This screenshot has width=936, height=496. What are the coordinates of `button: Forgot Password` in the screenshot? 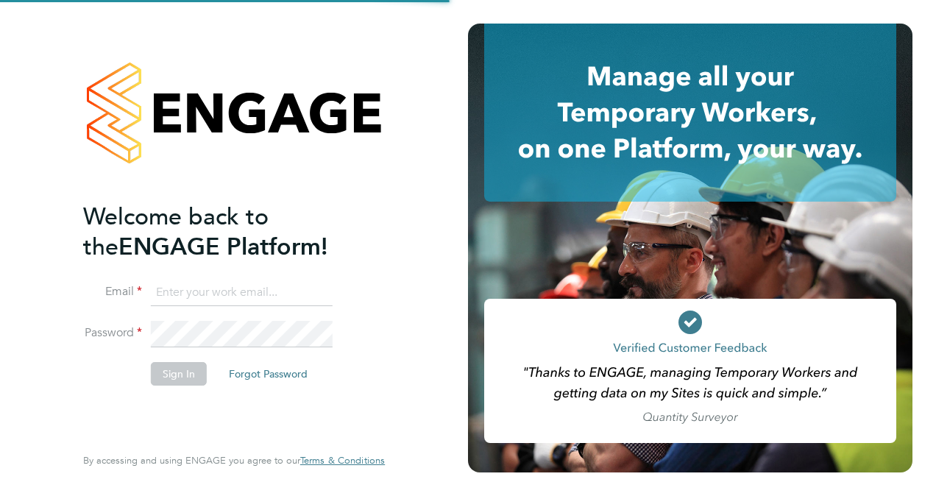 It's located at (268, 374).